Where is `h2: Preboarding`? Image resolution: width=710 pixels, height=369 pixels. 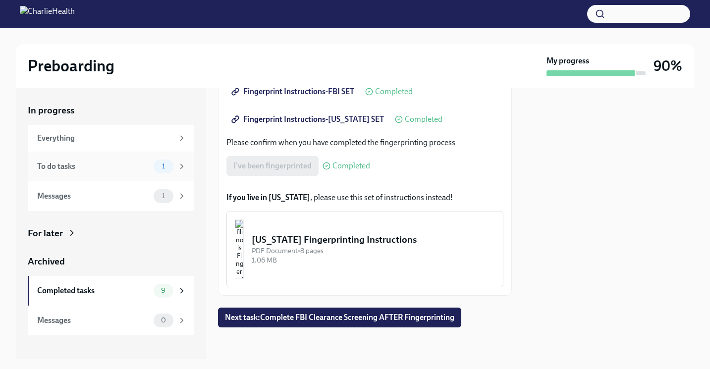
h2: Preboarding is located at coordinates (71, 66).